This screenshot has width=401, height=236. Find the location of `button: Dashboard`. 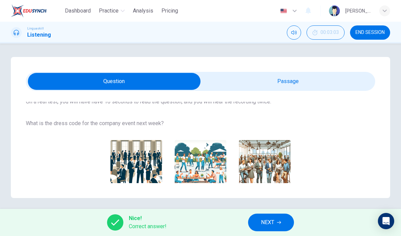

button: Dashboard is located at coordinates (78, 11).